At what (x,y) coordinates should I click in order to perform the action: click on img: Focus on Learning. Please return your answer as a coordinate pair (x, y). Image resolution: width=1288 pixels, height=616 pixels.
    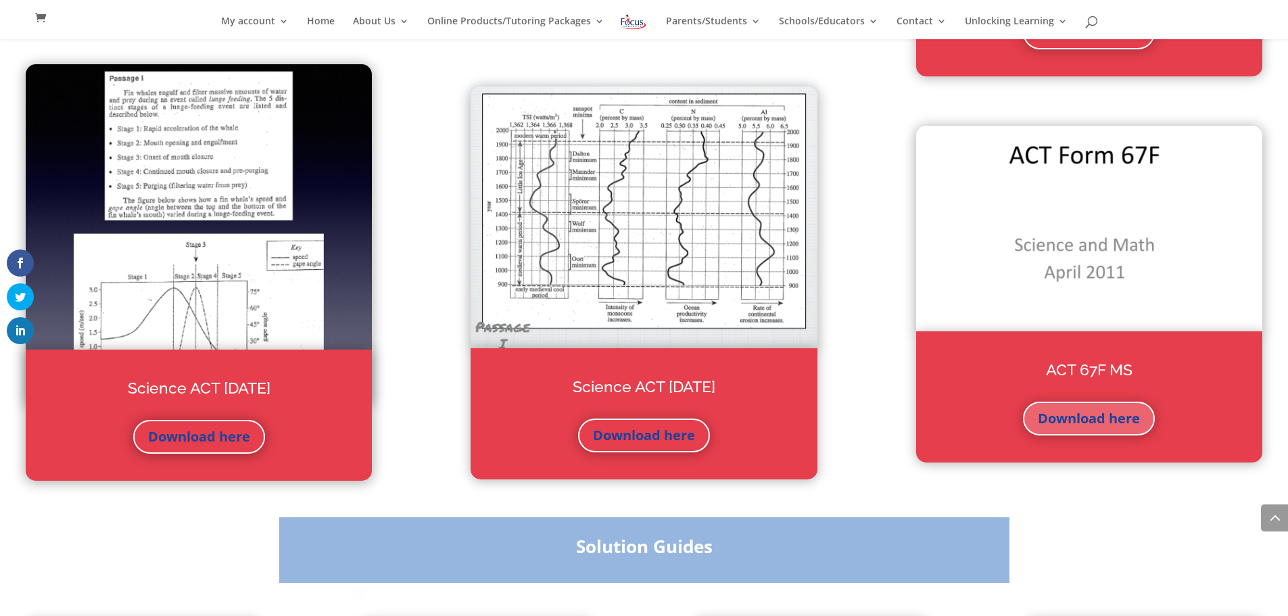
    Looking at the image, I should click on (634, 22).